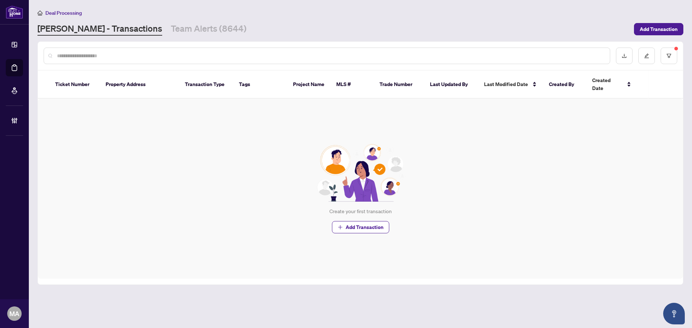  Describe the element at coordinates (360, 212) in the screenshot. I see `div: Create your first transaction` at that location.